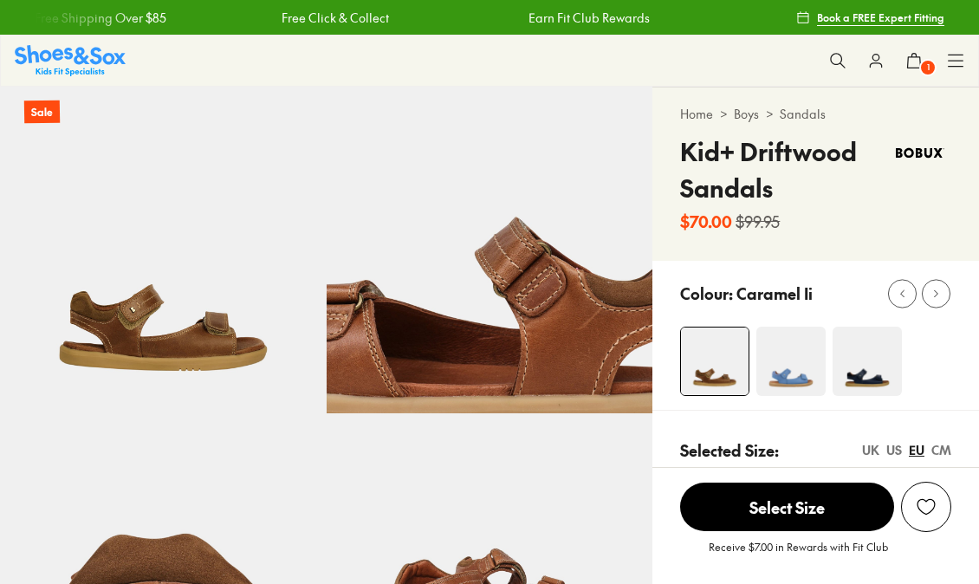  What do you see at coordinates (914, 61) in the screenshot?
I see `button: 1` at bounding box center [914, 61].